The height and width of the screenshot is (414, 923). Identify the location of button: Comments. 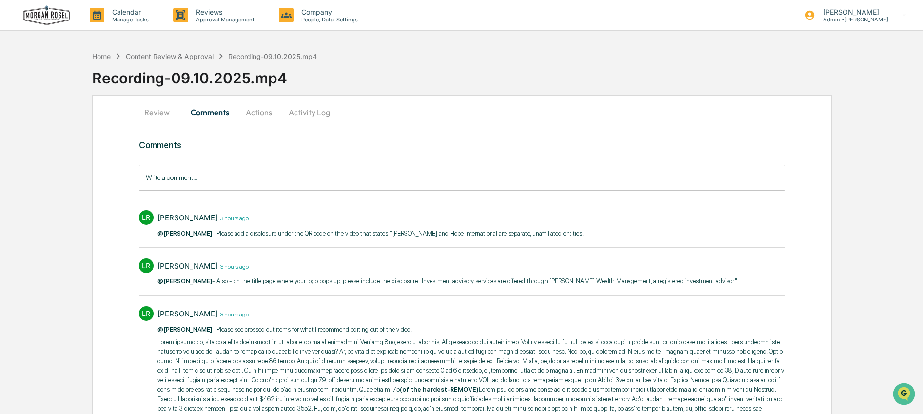
(210, 112).